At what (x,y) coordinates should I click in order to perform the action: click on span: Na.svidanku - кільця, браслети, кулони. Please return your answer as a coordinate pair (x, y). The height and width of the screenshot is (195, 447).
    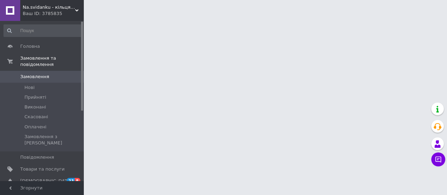
    Looking at the image, I should click on (49, 7).